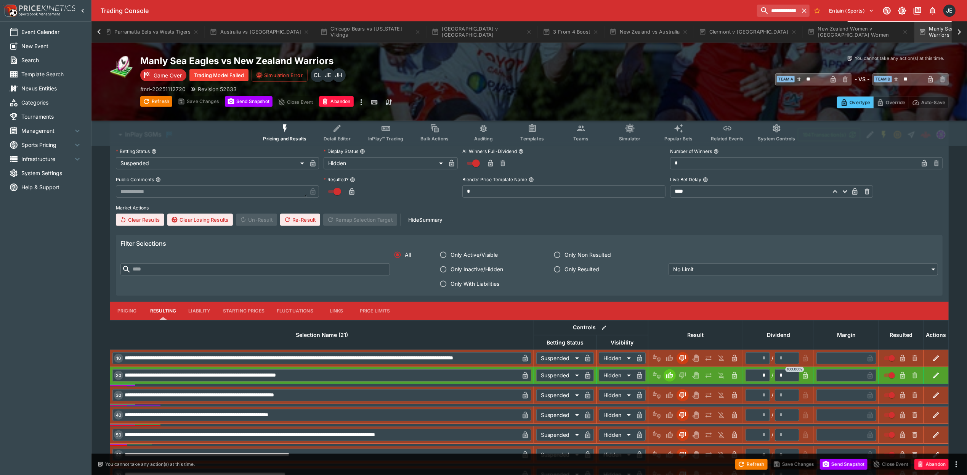  What do you see at coordinates (217, 89) in the screenshot?
I see `p: Revision 52633` at bounding box center [217, 89].